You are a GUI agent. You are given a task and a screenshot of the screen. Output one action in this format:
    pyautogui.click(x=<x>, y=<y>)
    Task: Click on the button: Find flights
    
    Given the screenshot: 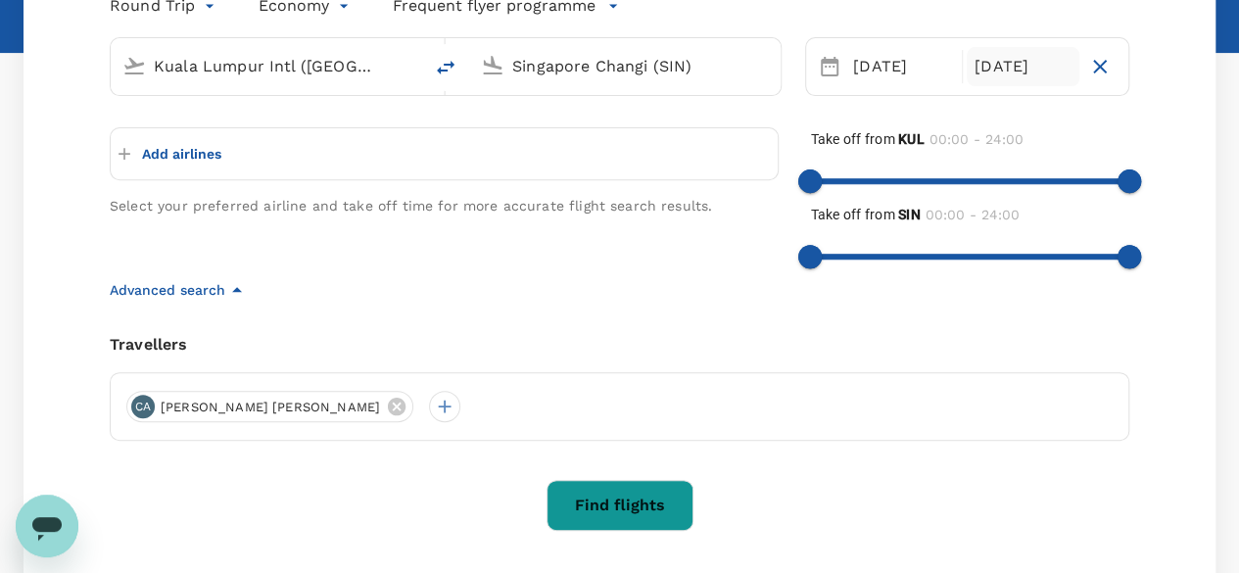 What is the action you would take?
    pyautogui.click(x=620, y=505)
    